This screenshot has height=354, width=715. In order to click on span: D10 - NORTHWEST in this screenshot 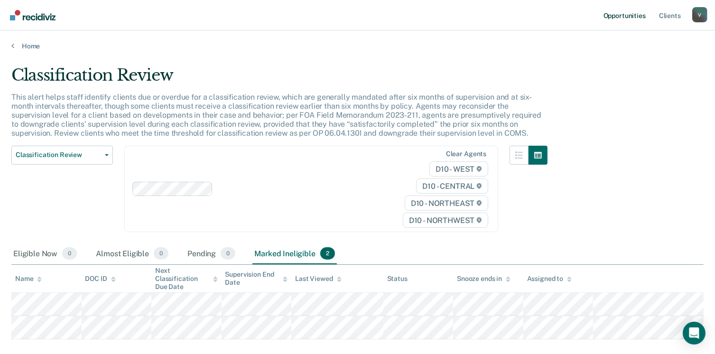, I will do `click(445, 220)`.